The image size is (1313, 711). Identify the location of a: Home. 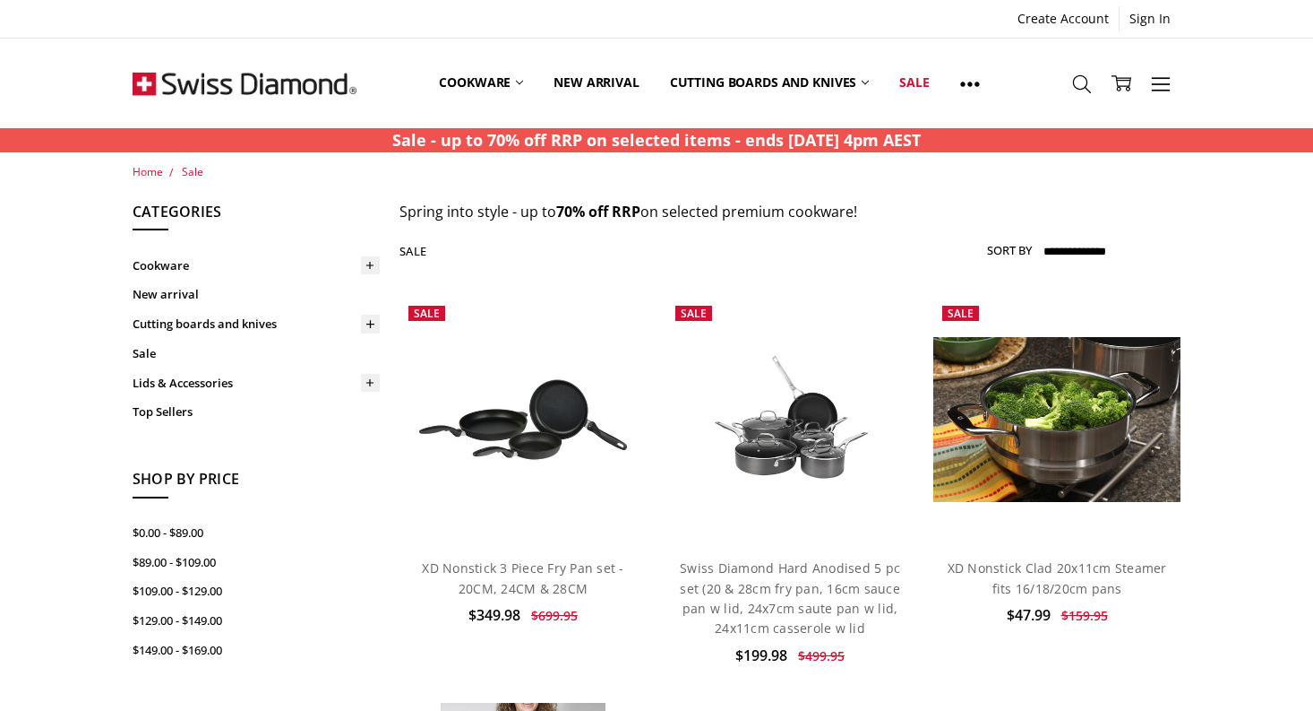
(148, 171).